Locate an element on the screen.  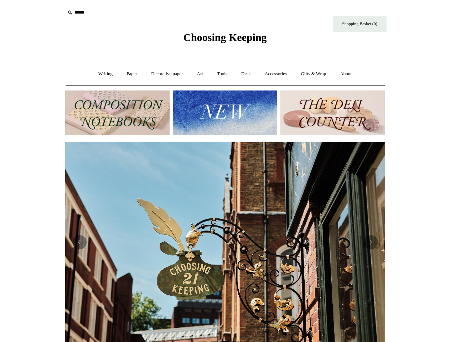
a: Tools is located at coordinates (222, 74).